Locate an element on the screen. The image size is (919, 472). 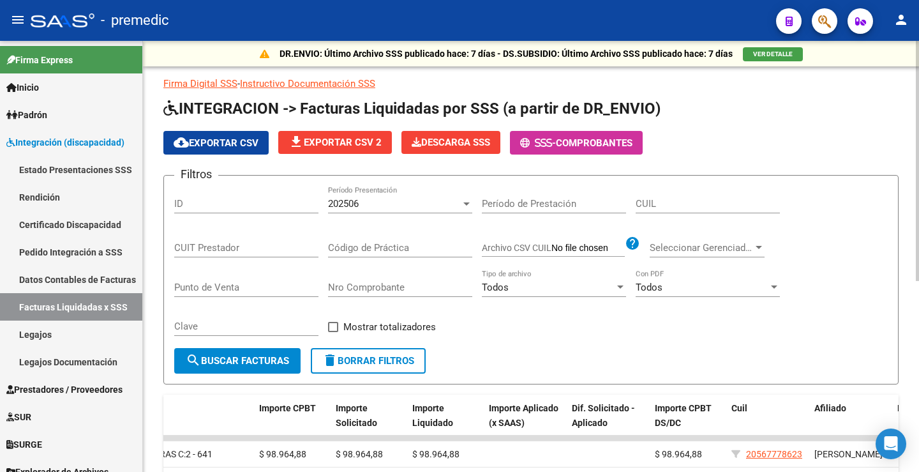
mat-icon: file_download is located at coordinates (296, 142).